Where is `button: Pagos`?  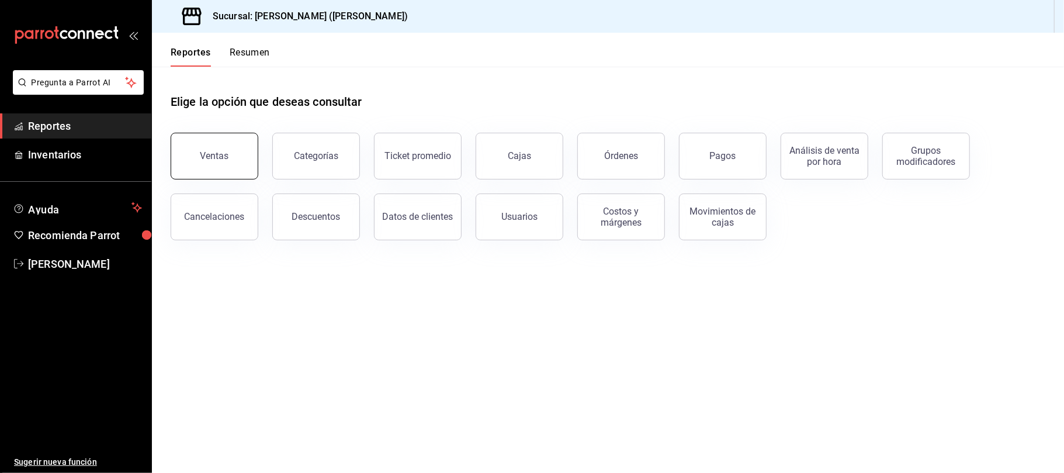 button: Pagos is located at coordinates (723, 156).